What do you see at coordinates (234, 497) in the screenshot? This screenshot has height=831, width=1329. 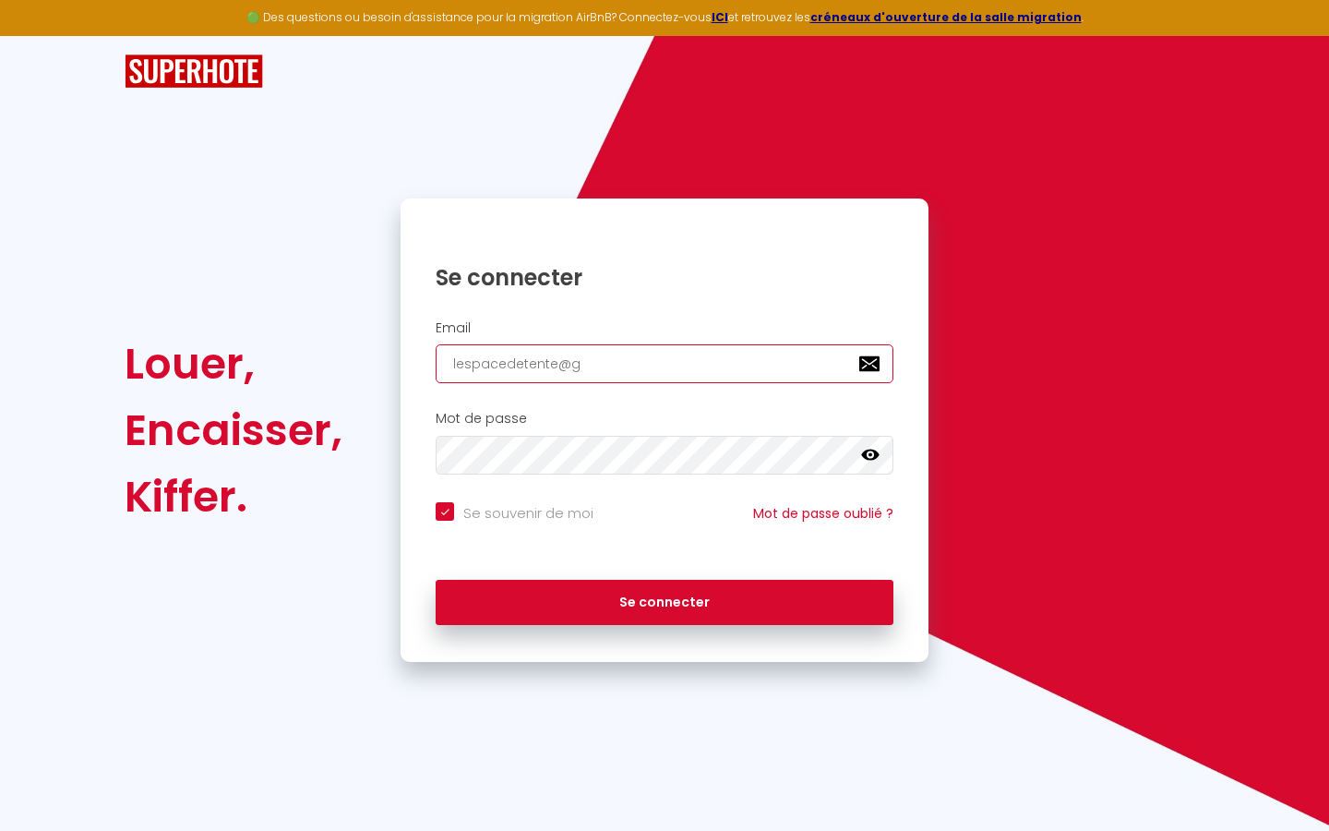 I see `div: Kiffer.` at bounding box center [234, 497].